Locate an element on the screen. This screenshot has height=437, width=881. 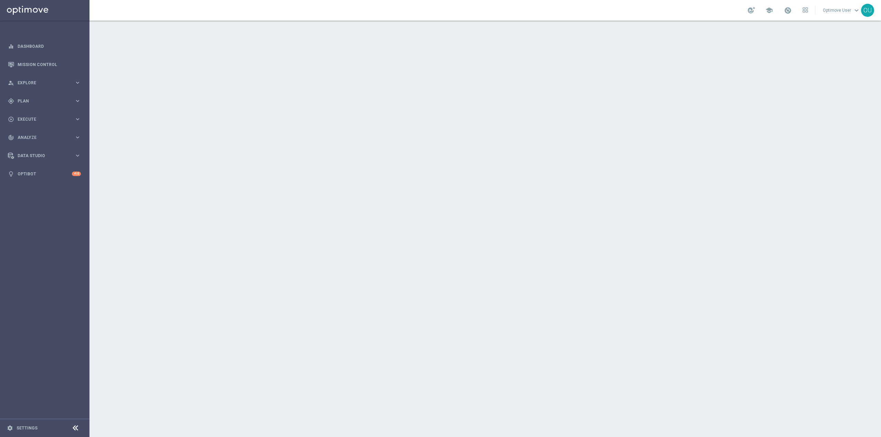
span: Analyze is located at coordinates (46, 138).